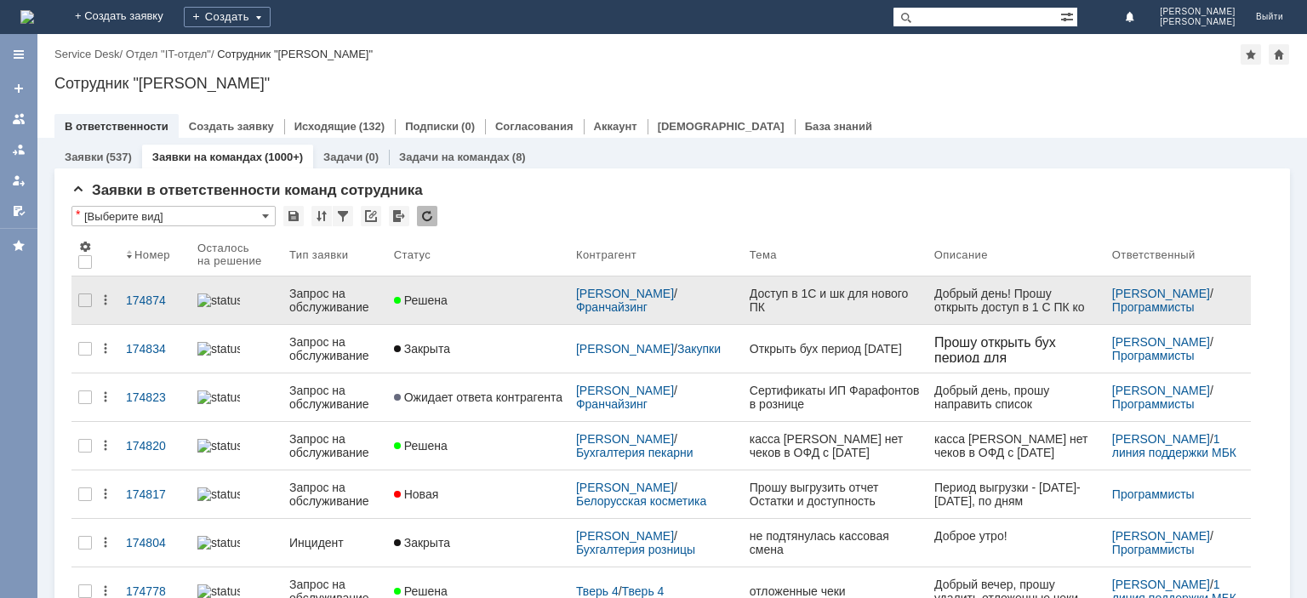 The image size is (1307, 598). What do you see at coordinates (155, 494) in the screenshot?
I see `div: 174817` at bounding box center [155, 494].